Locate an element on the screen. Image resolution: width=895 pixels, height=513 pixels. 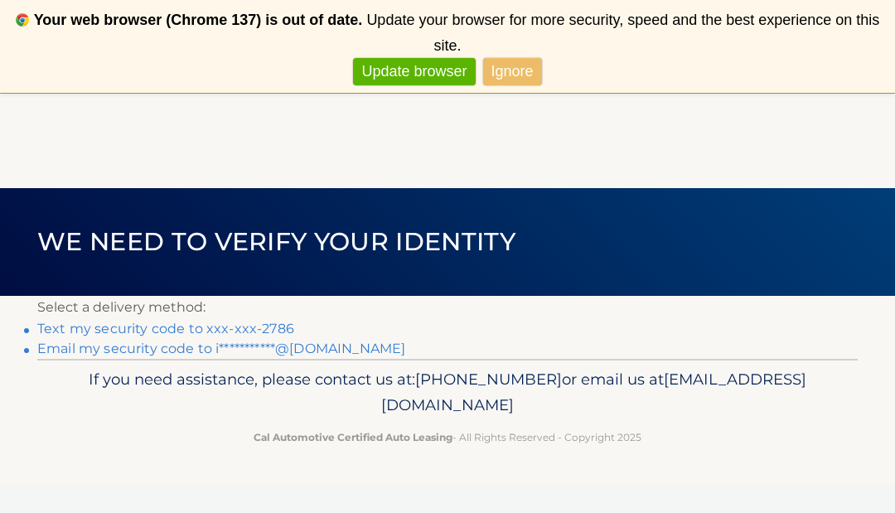
span: We need to verify your identity is located at coordinates (276, 241).